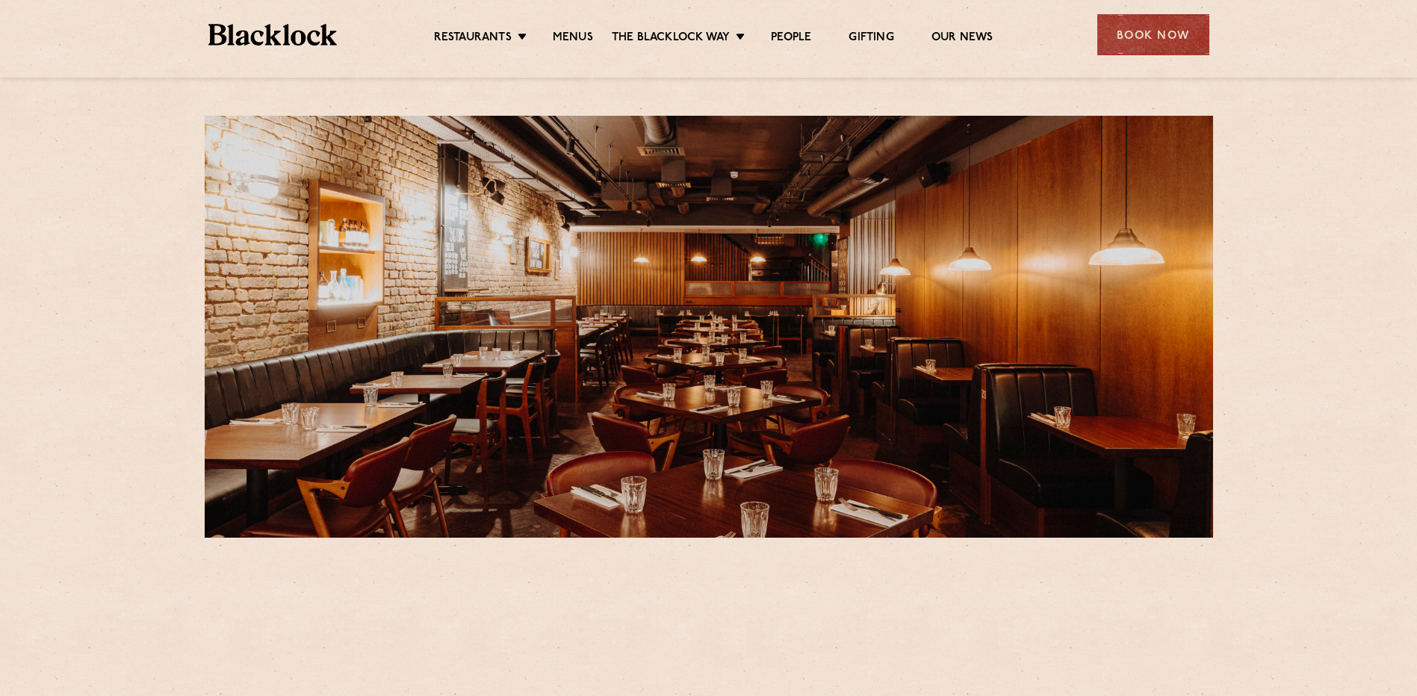  I want to click on a: The Blacklock Way, so click(671, 39).